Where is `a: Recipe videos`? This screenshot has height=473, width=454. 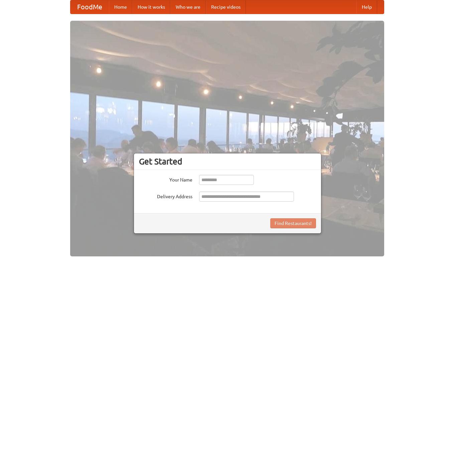
a: Recipe videos is located at coordinates (226, 7).